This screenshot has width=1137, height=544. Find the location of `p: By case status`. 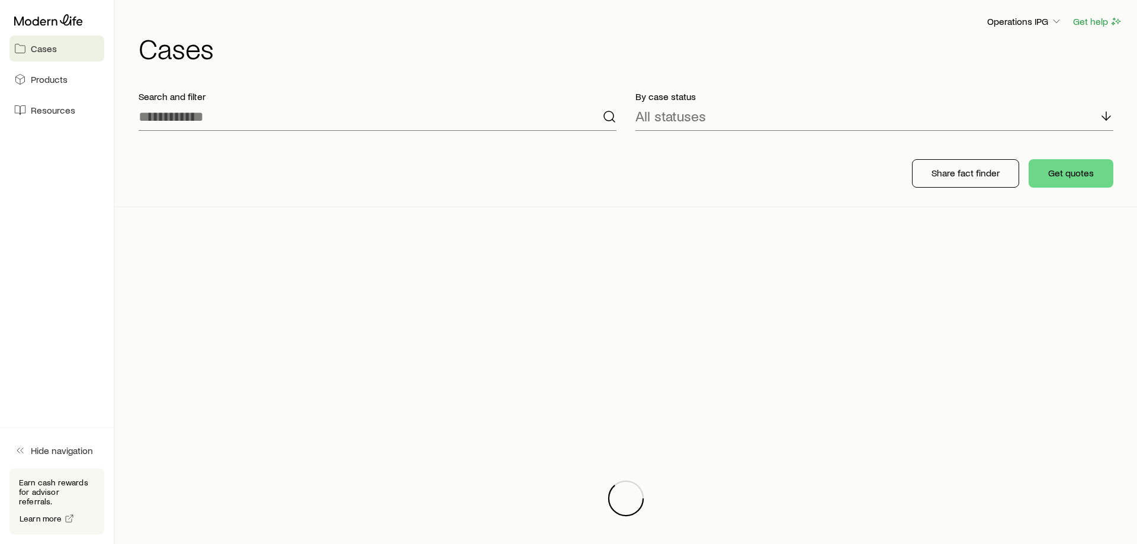

p: By case status is located at coordinates (874, 96).